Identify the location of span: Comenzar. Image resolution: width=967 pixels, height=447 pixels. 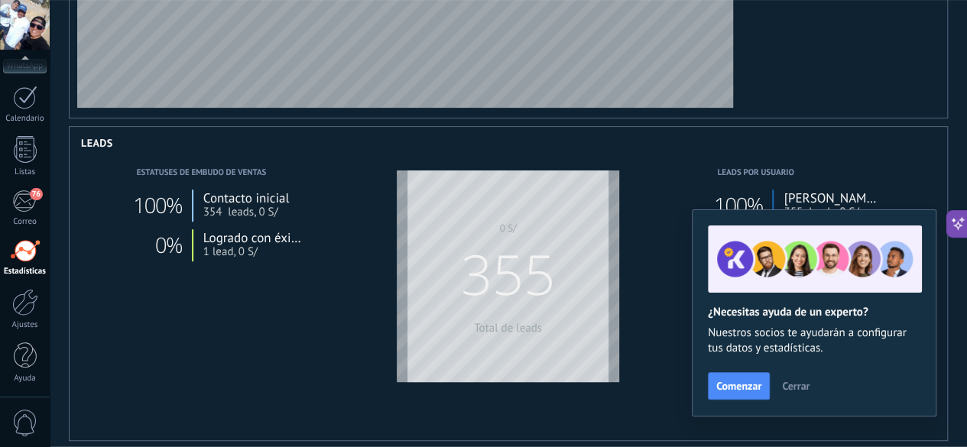
(739, 386).